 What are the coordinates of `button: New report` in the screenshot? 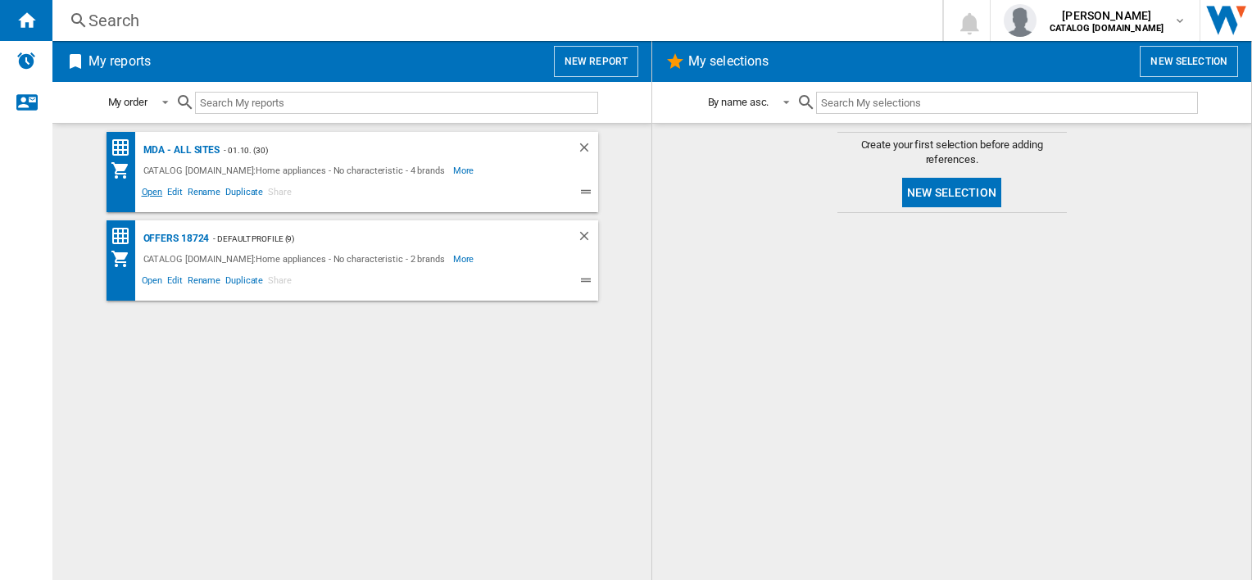 It's located at (596, 61).